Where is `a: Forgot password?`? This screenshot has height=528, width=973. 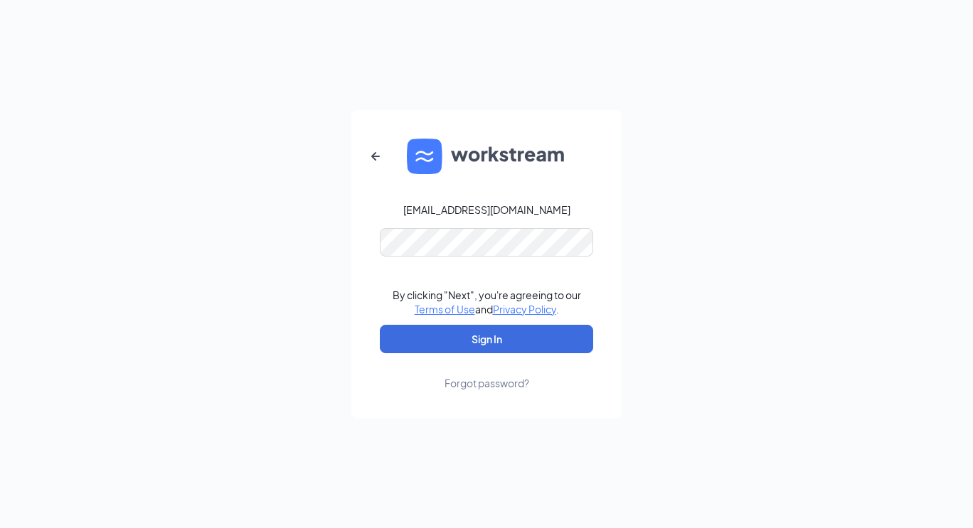
a: Forgot password? is located at coordinates (486, 372).